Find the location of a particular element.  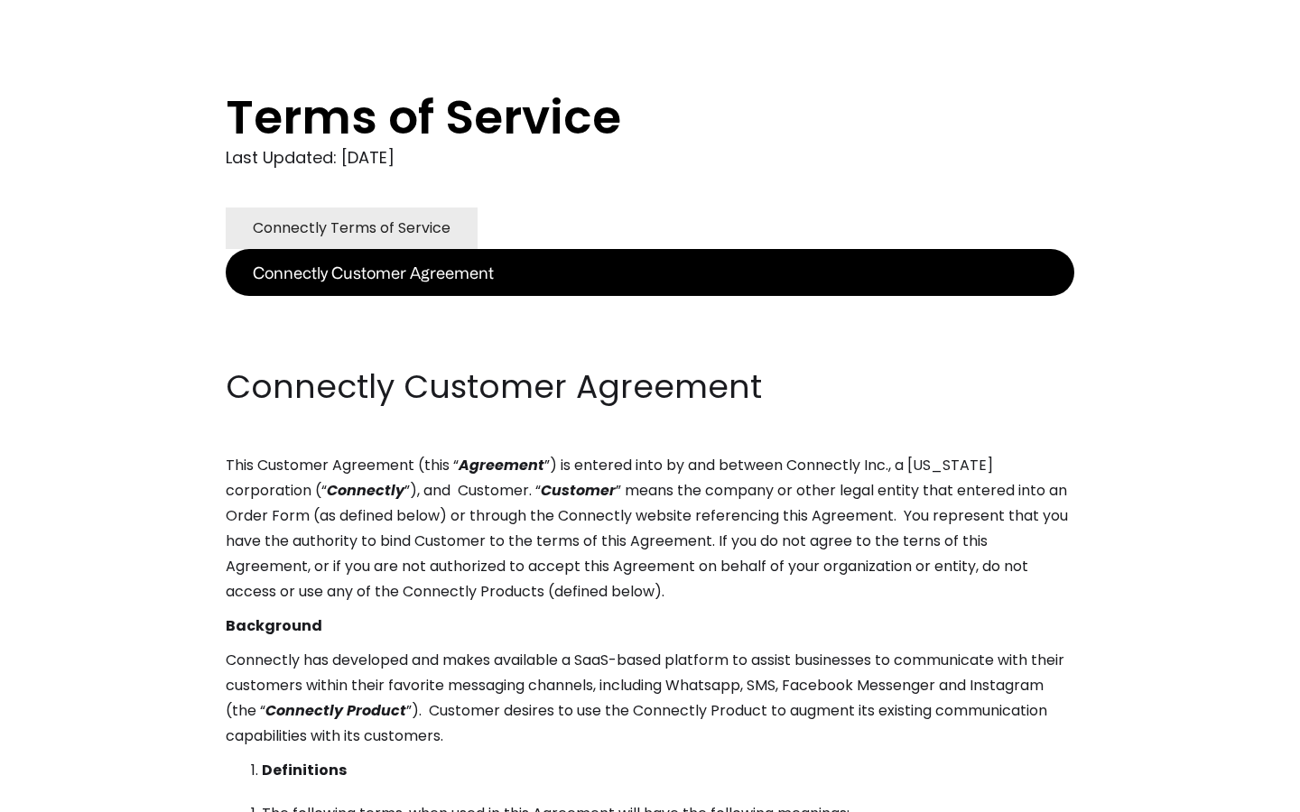

em: Customer is located at coordinates (578, 490).